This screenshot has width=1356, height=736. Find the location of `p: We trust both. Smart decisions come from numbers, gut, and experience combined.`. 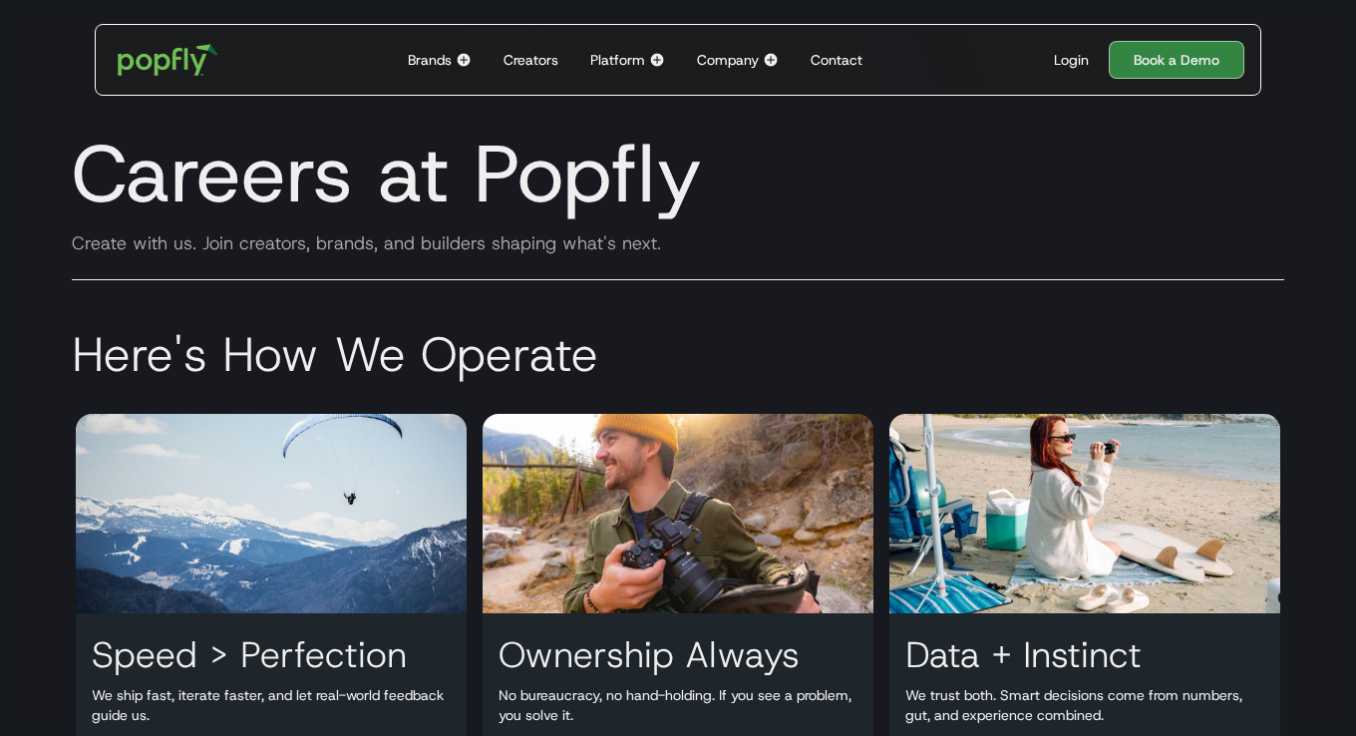

p: We trust both. Smart decisions come from numbers, gut, and experience combined. is located at coordinates (1085, 705).